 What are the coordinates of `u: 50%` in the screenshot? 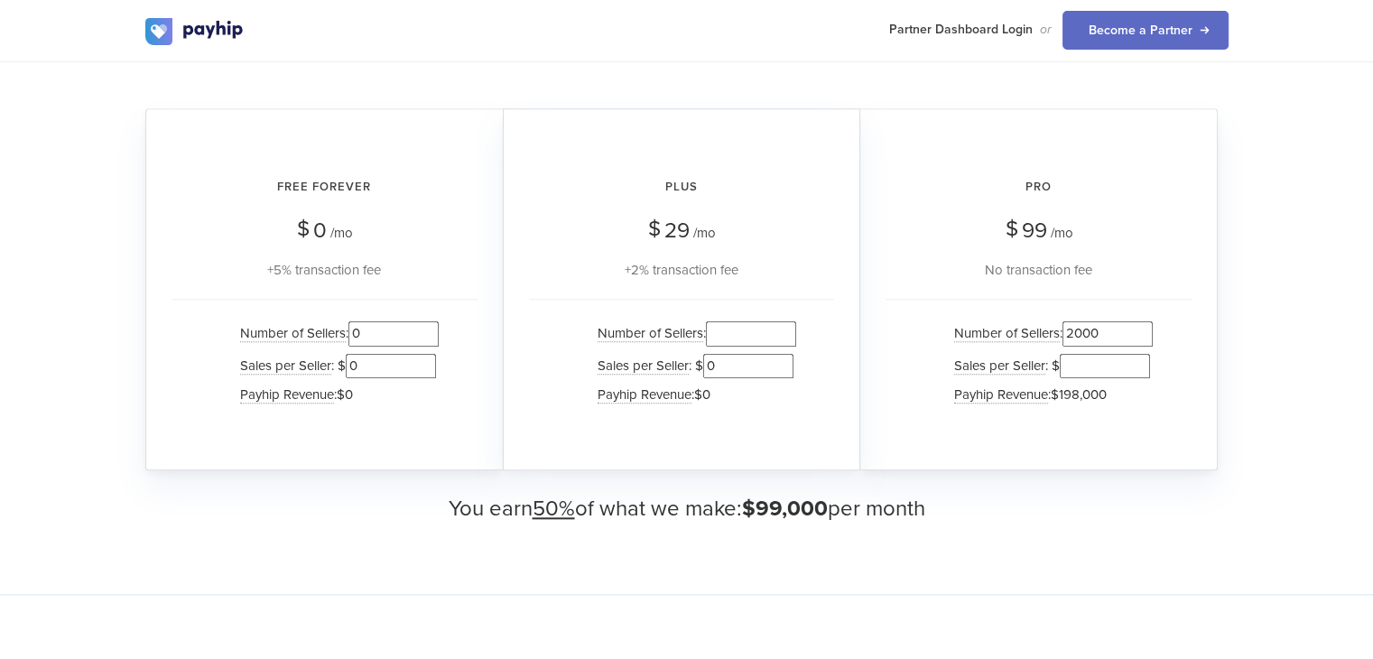 It's located at (553, 508).